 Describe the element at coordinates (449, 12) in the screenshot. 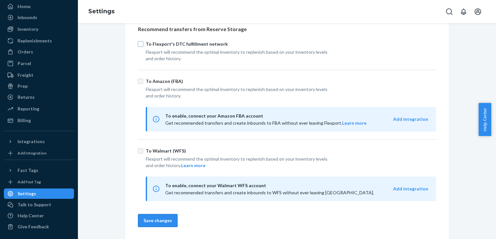

I see `button: Open Search Box` at that location.